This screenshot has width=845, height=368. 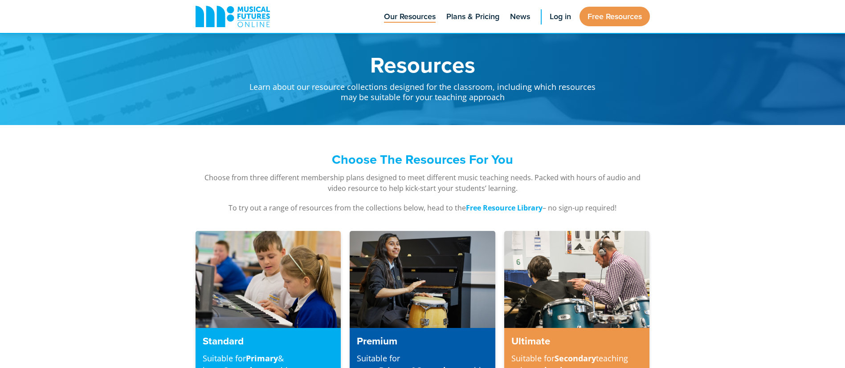 I want to click on span: News, so click(x=520, y=16).